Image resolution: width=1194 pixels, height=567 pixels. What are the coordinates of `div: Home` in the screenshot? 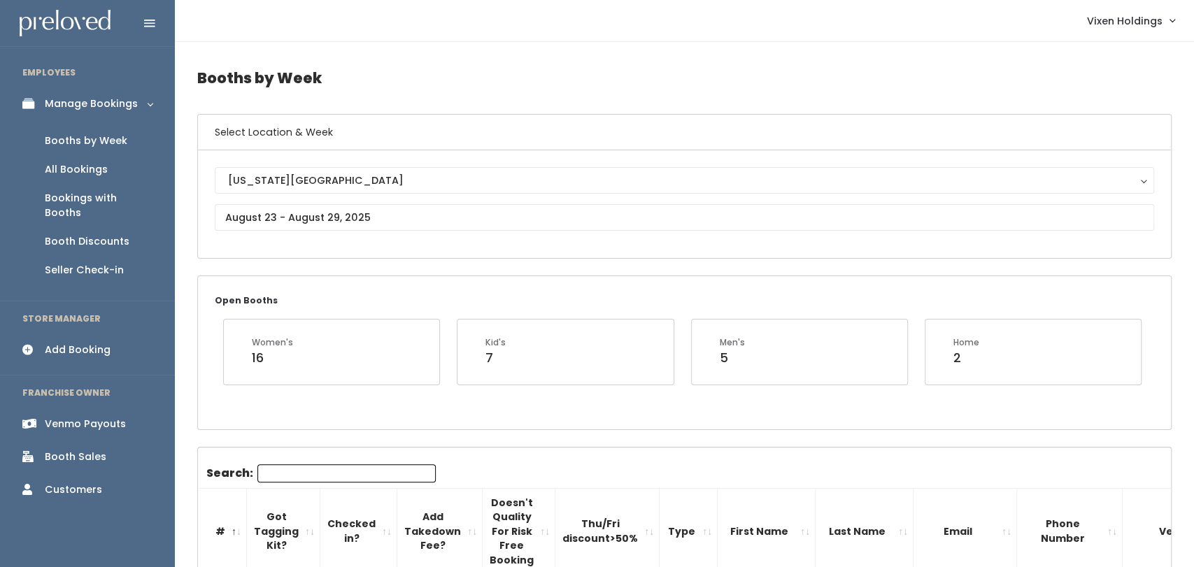 It's located at (966, 343).